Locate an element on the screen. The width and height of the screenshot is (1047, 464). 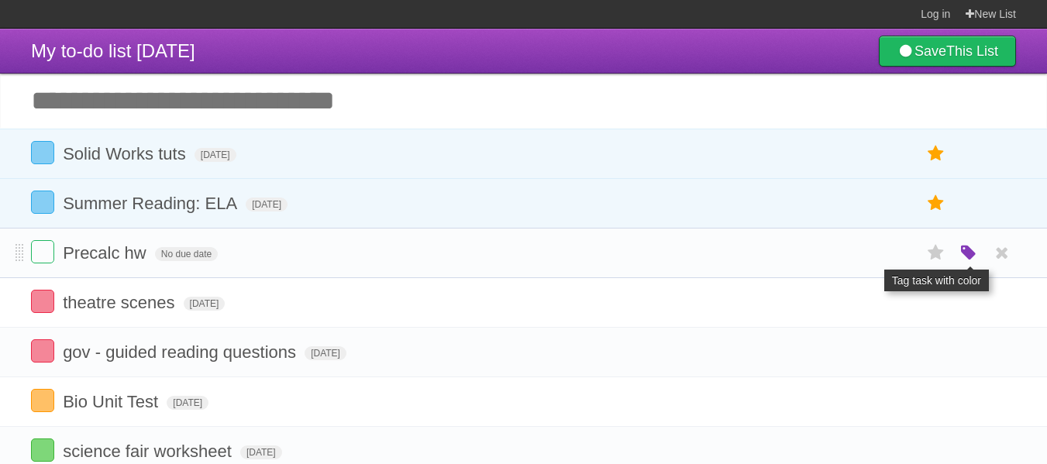
span: Summer Reading: ELA is located at coordinates (152, 203).